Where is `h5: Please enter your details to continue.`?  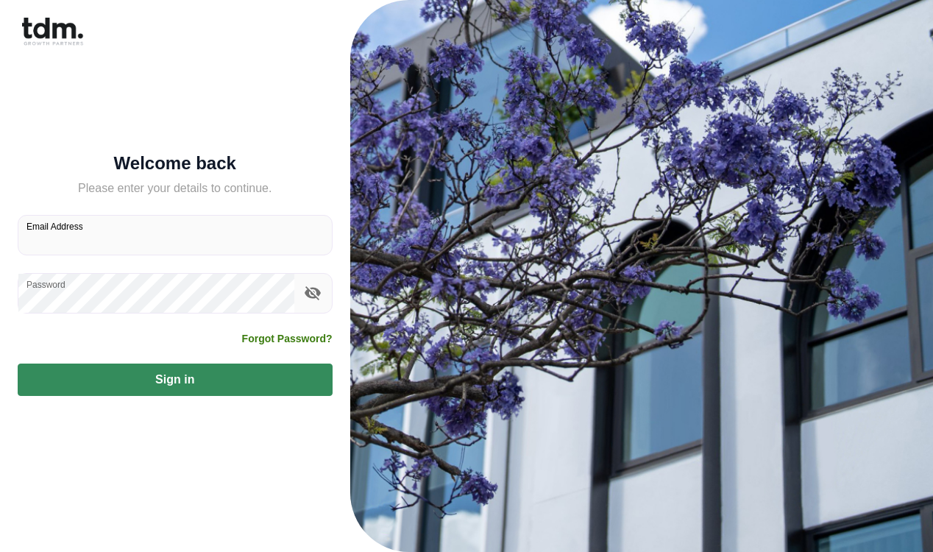 h5: Please enter your details to continue. is located at coordinates (175, 188).